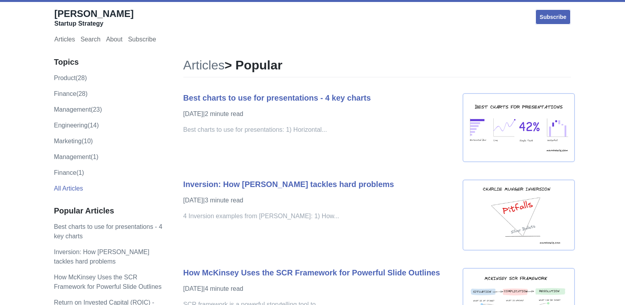 The width and height of the screenshot is (625, 305). What do you see at coordinates (90, 40) in the screenshot?
I see `a: Search` at bounding box center [90, 40].